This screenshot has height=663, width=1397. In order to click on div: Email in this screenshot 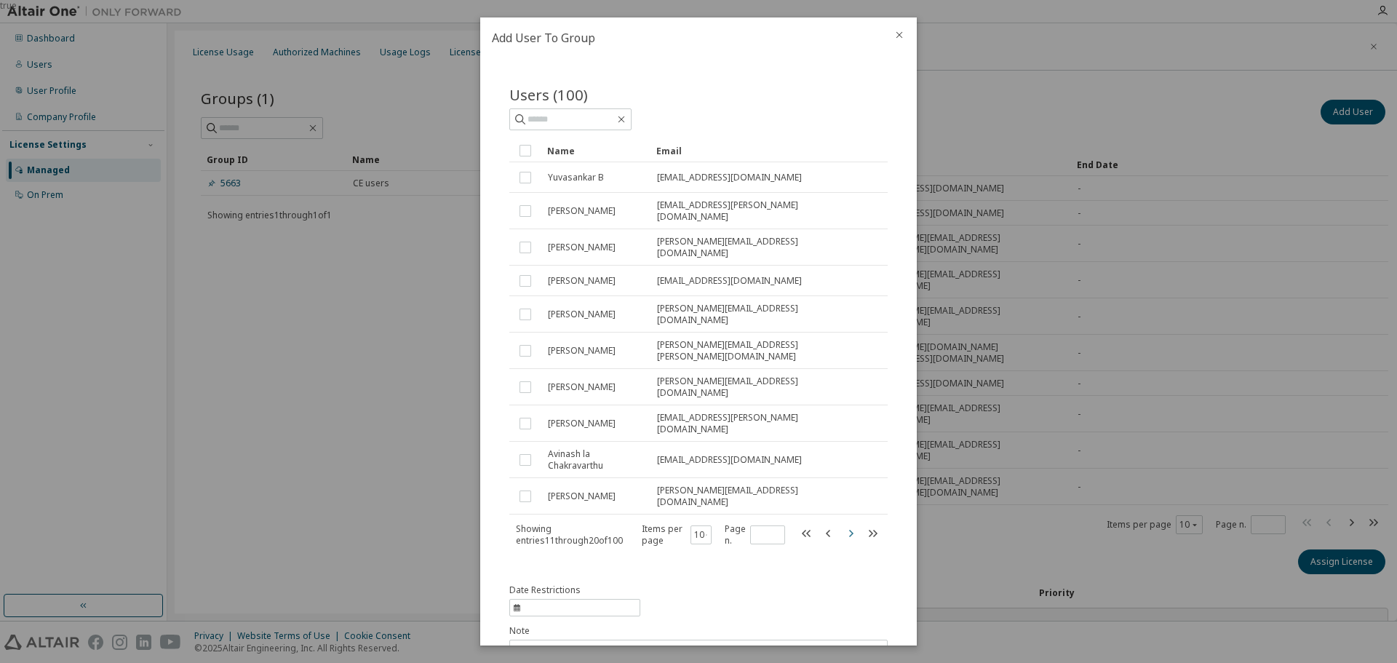, I will do `click(759, 151)`.